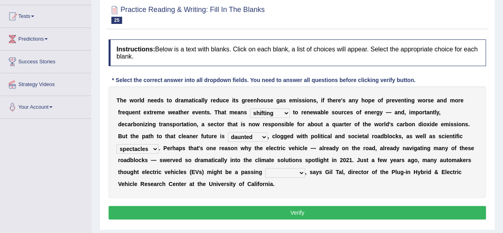  What do you see at coordinates (120, 136) in the screenshot?
I see `b: B` at bounding box center [120, 136].